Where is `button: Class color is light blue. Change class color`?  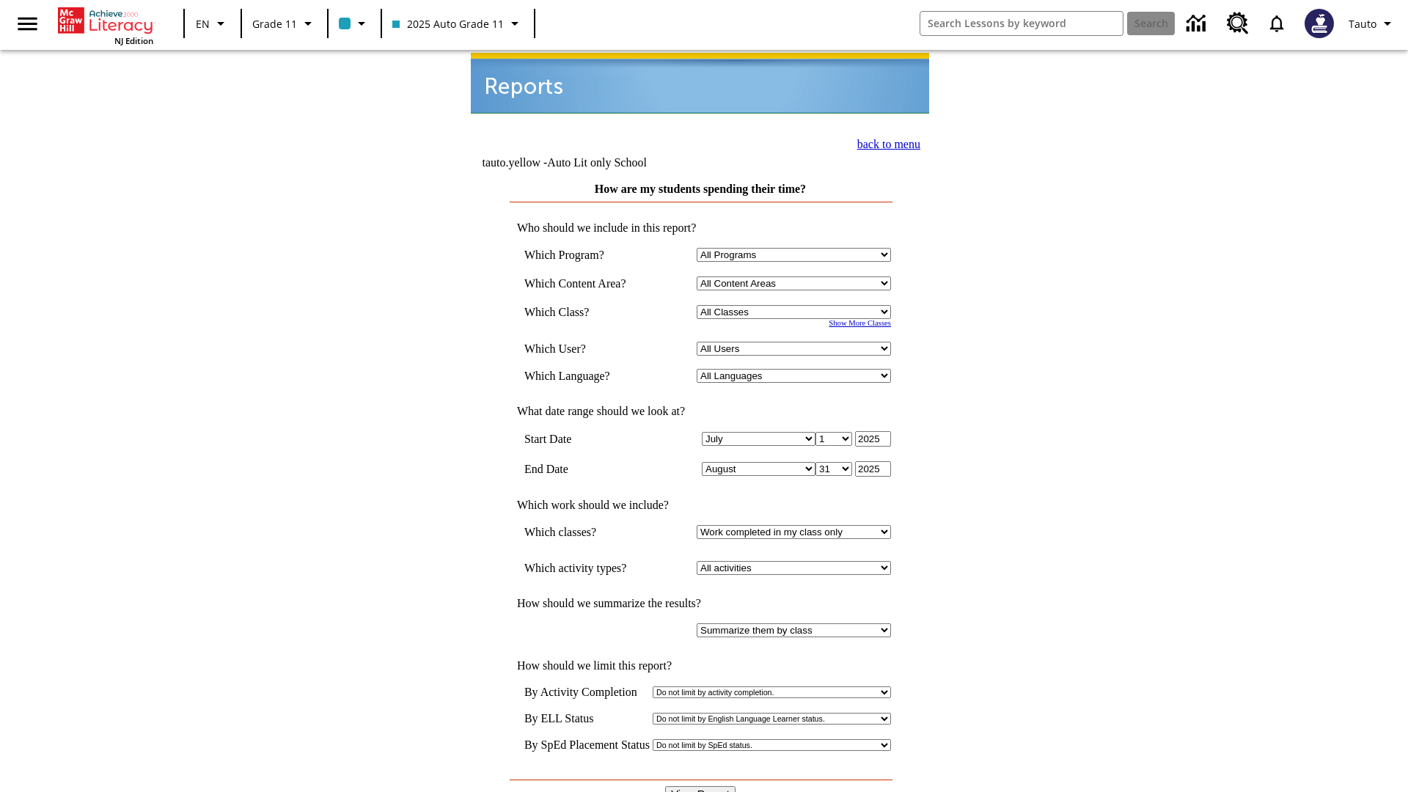 button: Class color is light blue. Change class color is located at coordinates (354, 23).